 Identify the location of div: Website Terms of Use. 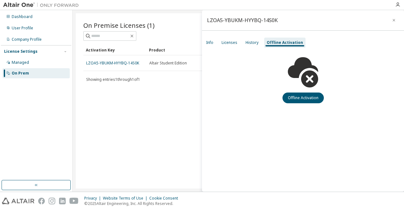
(126, 198).